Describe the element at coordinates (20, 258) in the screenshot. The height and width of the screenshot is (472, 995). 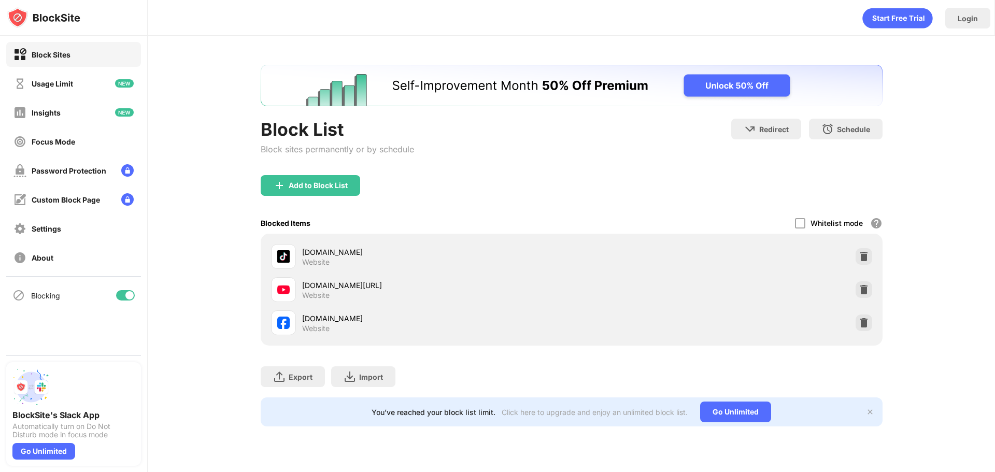
I see `img: about-off.svg` at that location.